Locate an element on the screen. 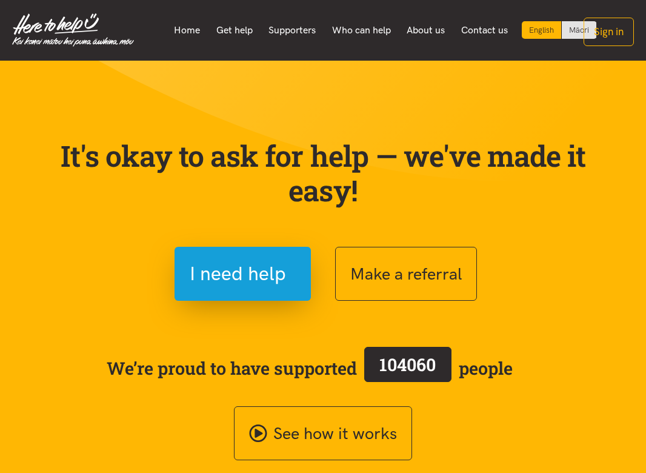 Image resolution: width=646 pixels, height=473 pixels. a: Who can help is located at coordinates (361, 30).